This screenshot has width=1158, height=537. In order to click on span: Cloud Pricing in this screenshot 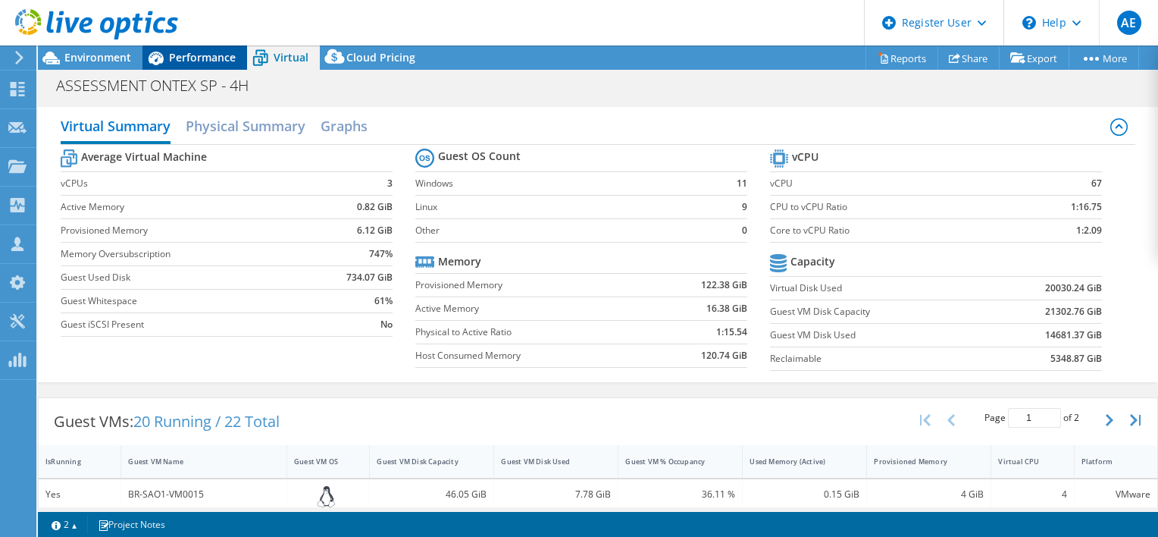, I will do `click(380, 57)`.